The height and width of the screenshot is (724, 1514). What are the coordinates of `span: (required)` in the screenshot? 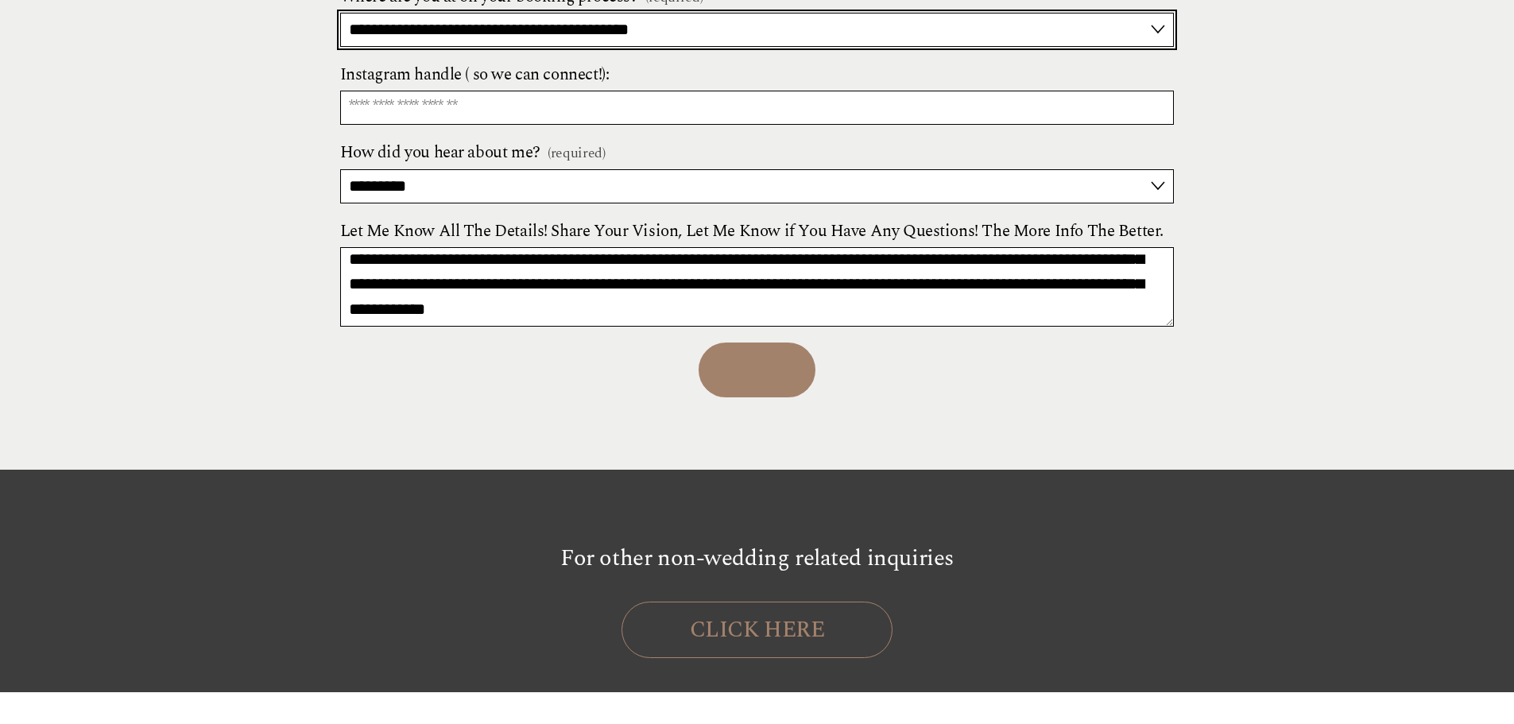 It's located at (576, 153).